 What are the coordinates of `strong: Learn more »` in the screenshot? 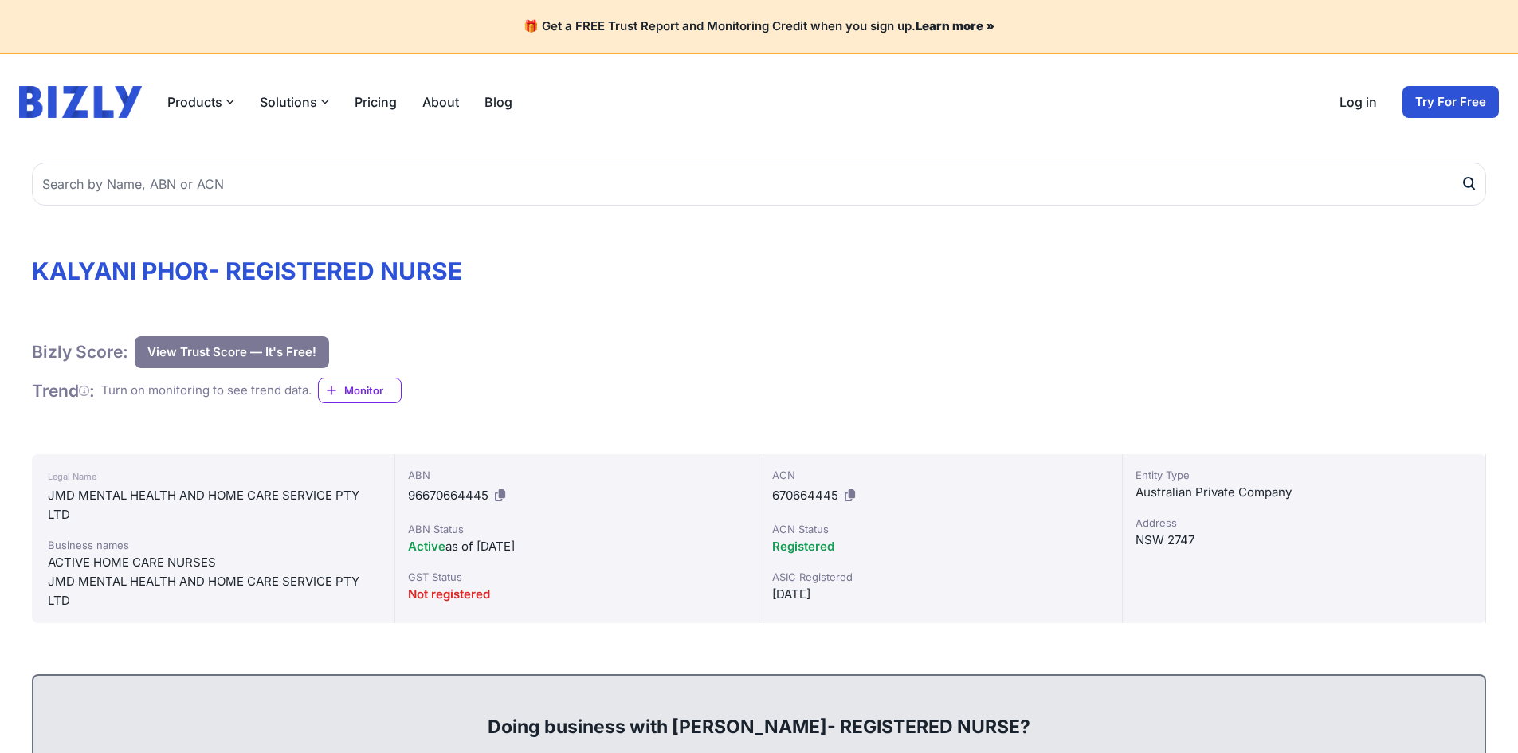 It's located at (954, 25).